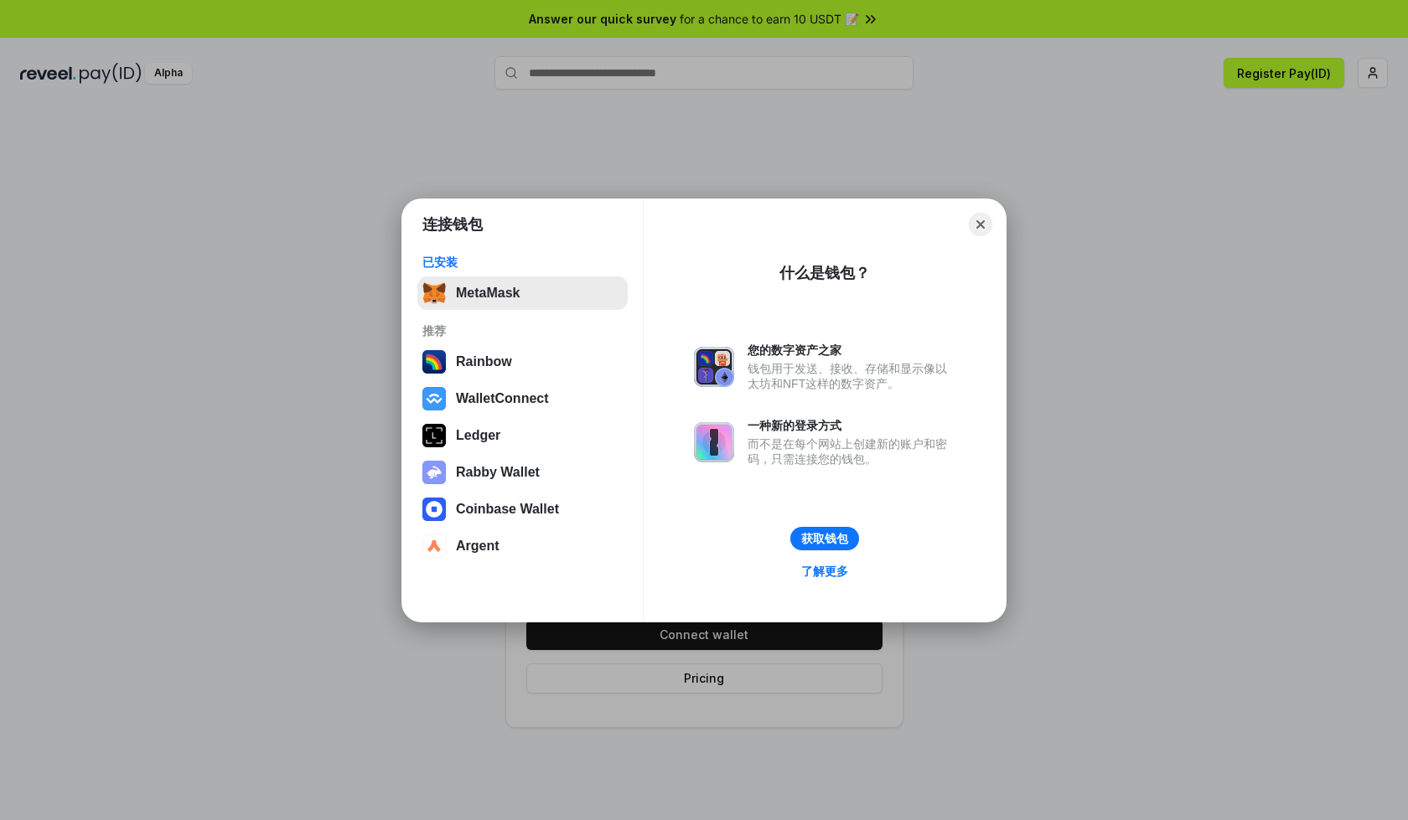 Image resolution: width=1408 pixels, height=820 pixels. Describe the element at coordinates (522, 546) in the screenshot. I see `button: Argent` at that location.